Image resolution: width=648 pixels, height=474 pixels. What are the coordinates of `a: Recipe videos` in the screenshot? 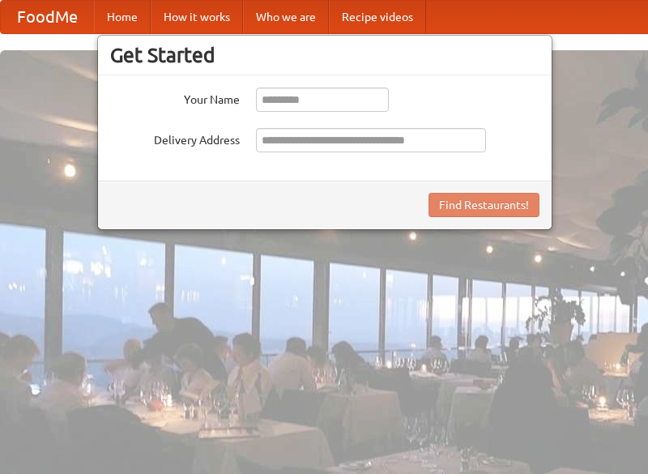 It's located at (377, 17).